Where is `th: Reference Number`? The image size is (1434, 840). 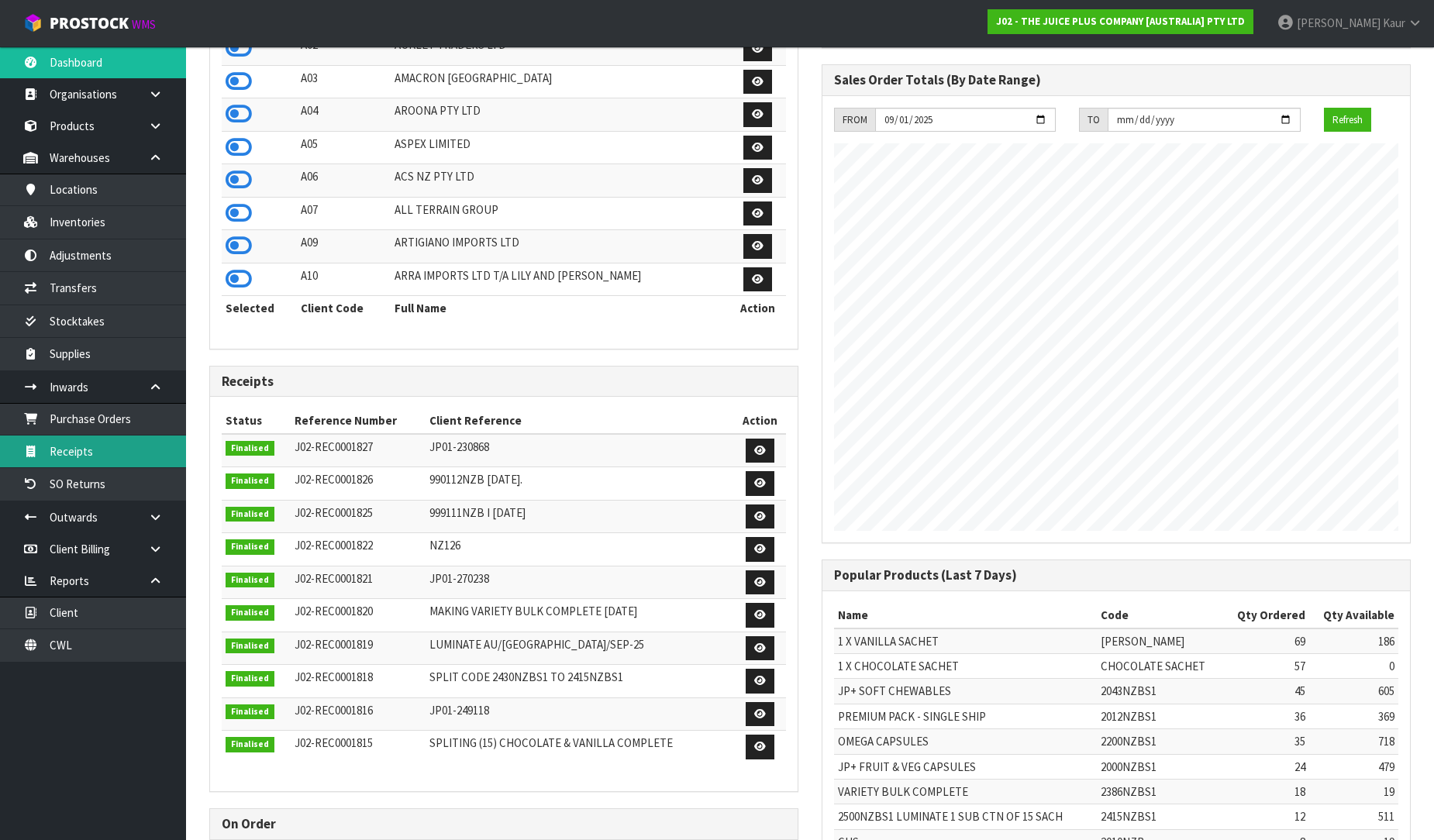
th: Reference Number is located at coordinates (358, 420).